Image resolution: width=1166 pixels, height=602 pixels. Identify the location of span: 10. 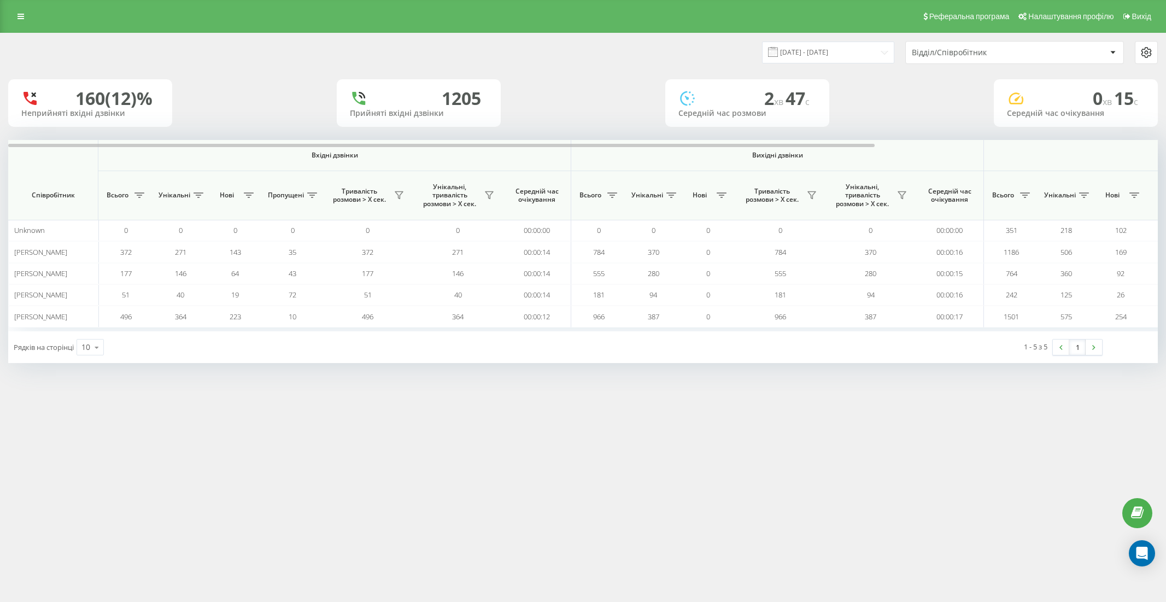
(292, 316).